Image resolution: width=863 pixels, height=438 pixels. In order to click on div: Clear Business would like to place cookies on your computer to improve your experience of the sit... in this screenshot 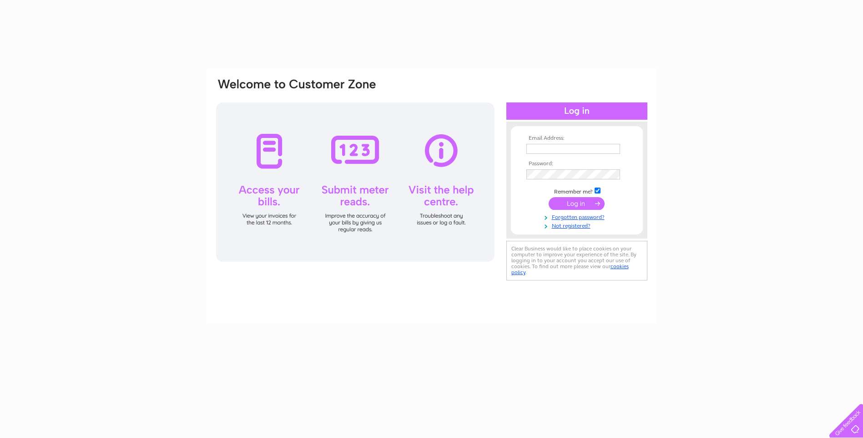, I will do `click(577, 260)`.